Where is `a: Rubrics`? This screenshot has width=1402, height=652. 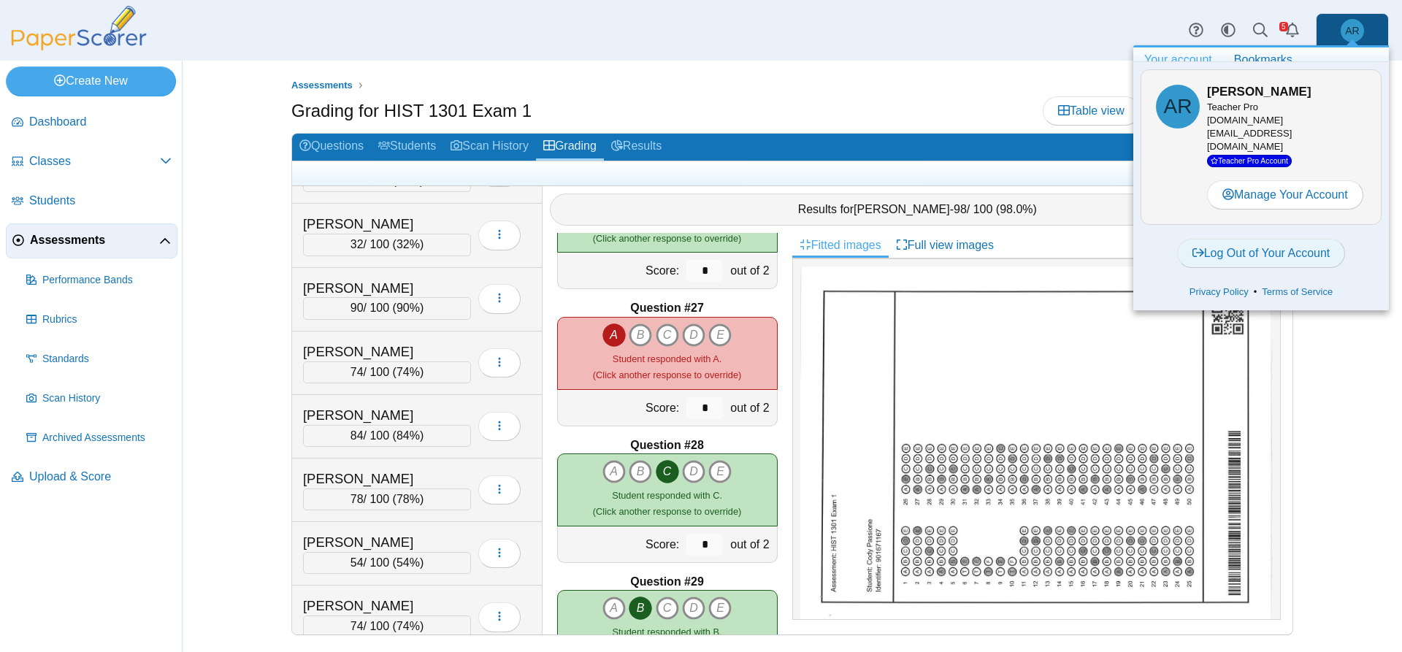 a: Rubrics is located at coordinates (99, 320).